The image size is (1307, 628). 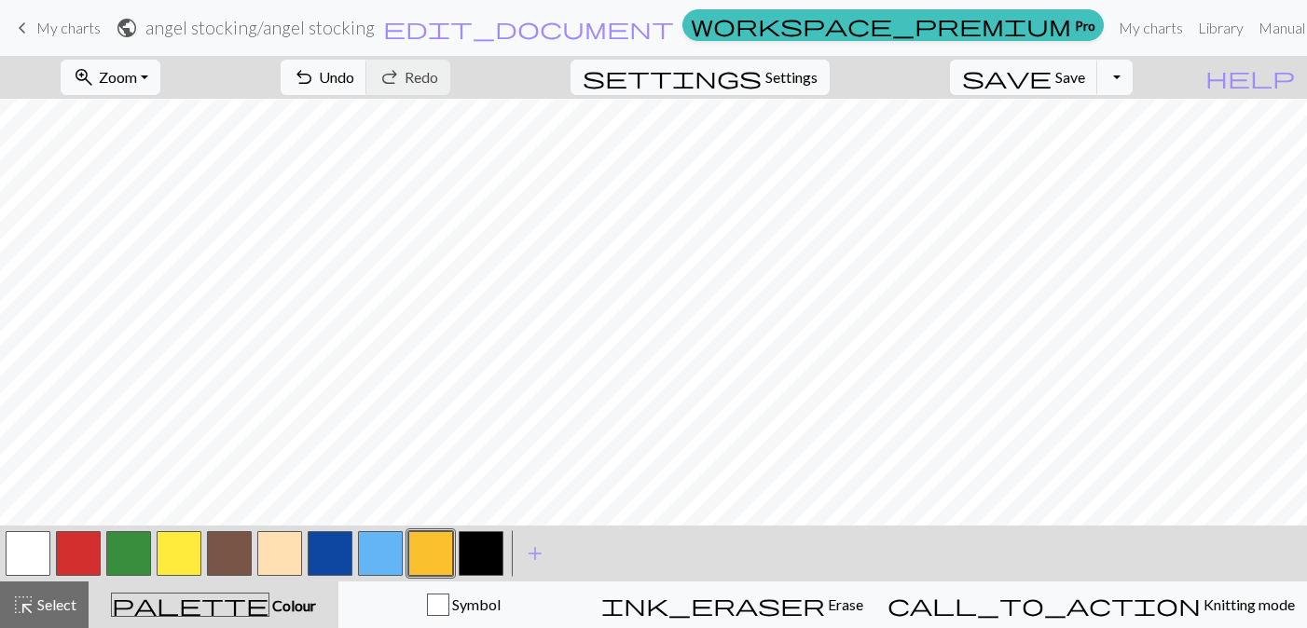 What do you see at coordinates (1221, 28) in the screenshot?
I see `a: Library` at bounding box center [1221, 28].